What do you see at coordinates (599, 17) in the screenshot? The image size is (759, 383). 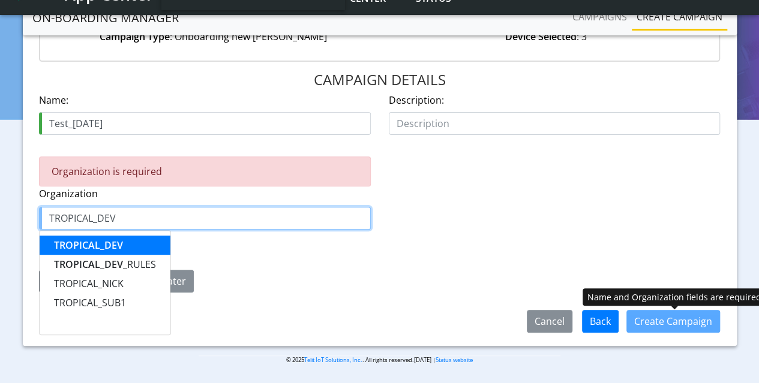 I see `a: Campaigns` at bounding box center [599, 17].